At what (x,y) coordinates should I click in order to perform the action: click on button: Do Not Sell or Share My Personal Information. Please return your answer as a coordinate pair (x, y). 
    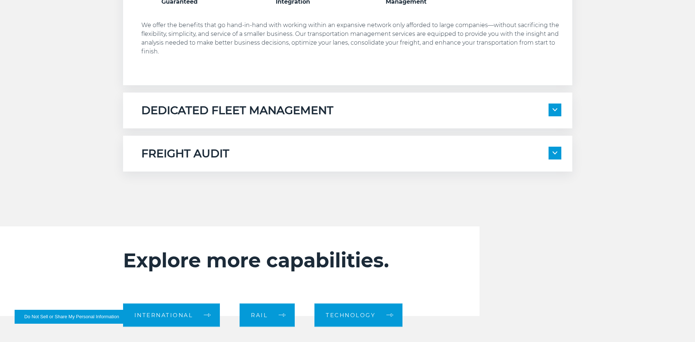
    Looking at the image, I should click on (72, 316).